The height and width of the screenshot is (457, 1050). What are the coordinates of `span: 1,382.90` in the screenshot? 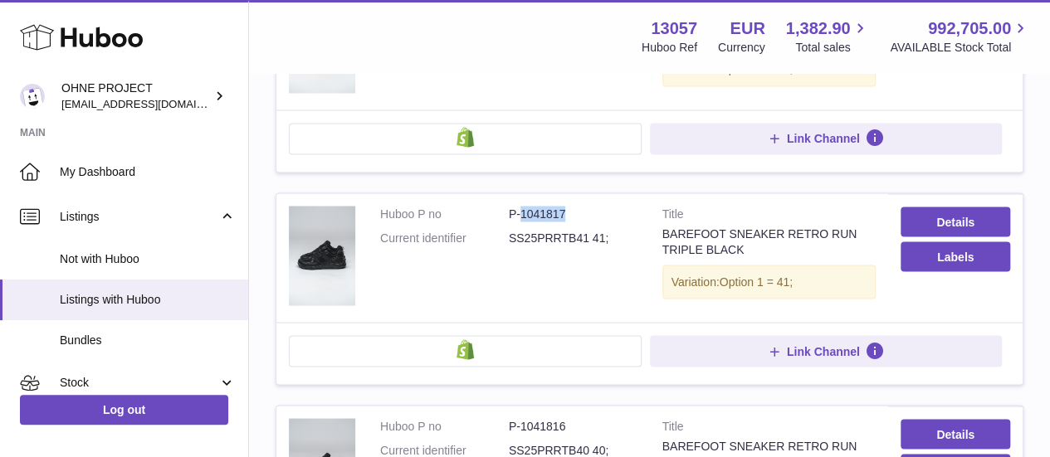 It's located at (819, 28).